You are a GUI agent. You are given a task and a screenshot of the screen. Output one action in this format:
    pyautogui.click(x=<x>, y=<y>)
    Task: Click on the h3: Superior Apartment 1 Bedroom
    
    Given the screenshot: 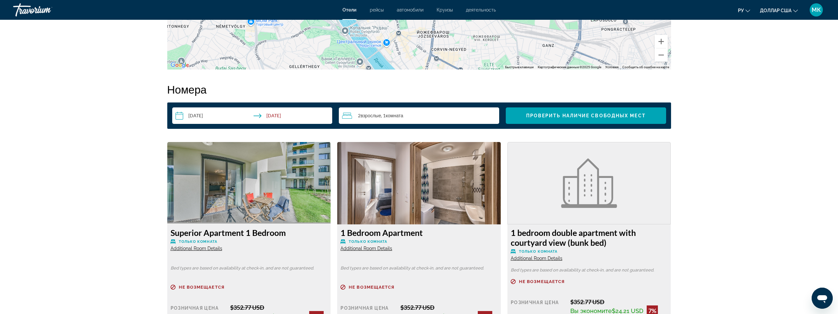 What is the action you would take?
    pyautogui.click(x=249, y=232)
    